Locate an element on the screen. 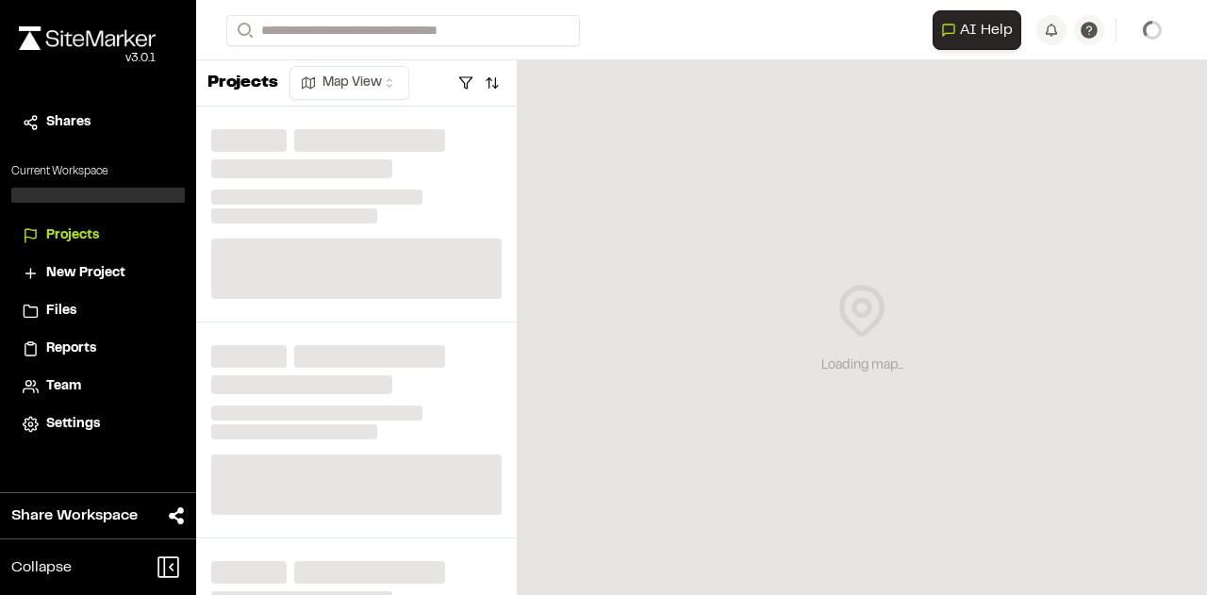  button: Open AI Assistant is located at coordinates (977, 30).